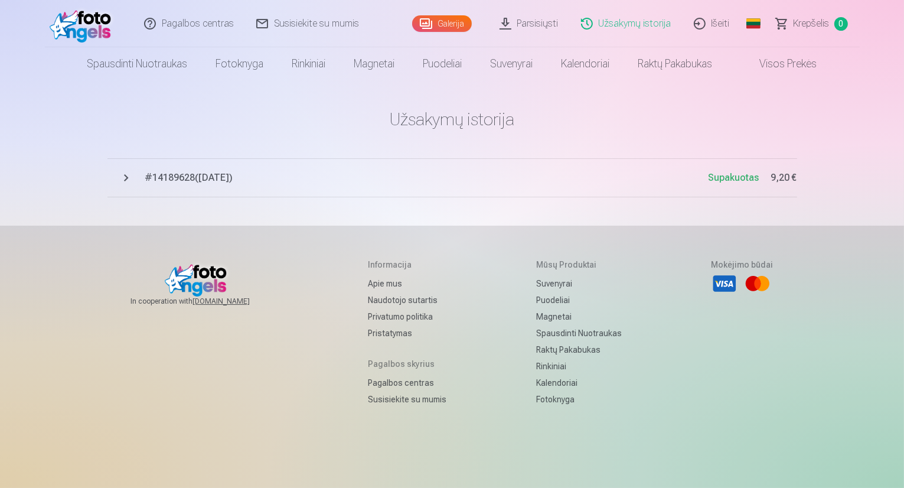  Describe the element at coordinates (407, 283) in the screenshot. I see `a: Apie mus` at that location.